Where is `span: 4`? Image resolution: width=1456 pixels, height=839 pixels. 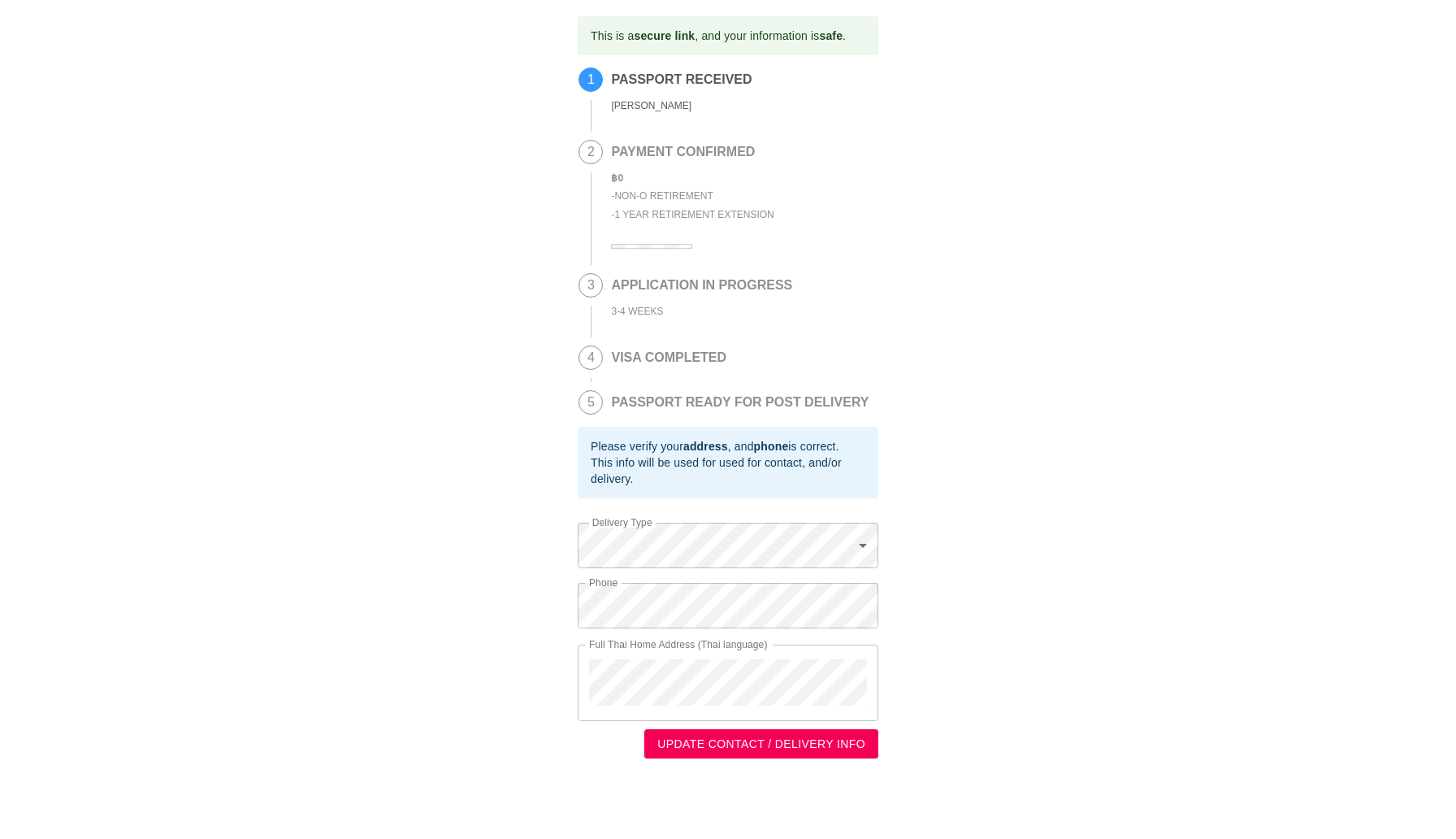 span: 4 is located at coordinates (590, 358).